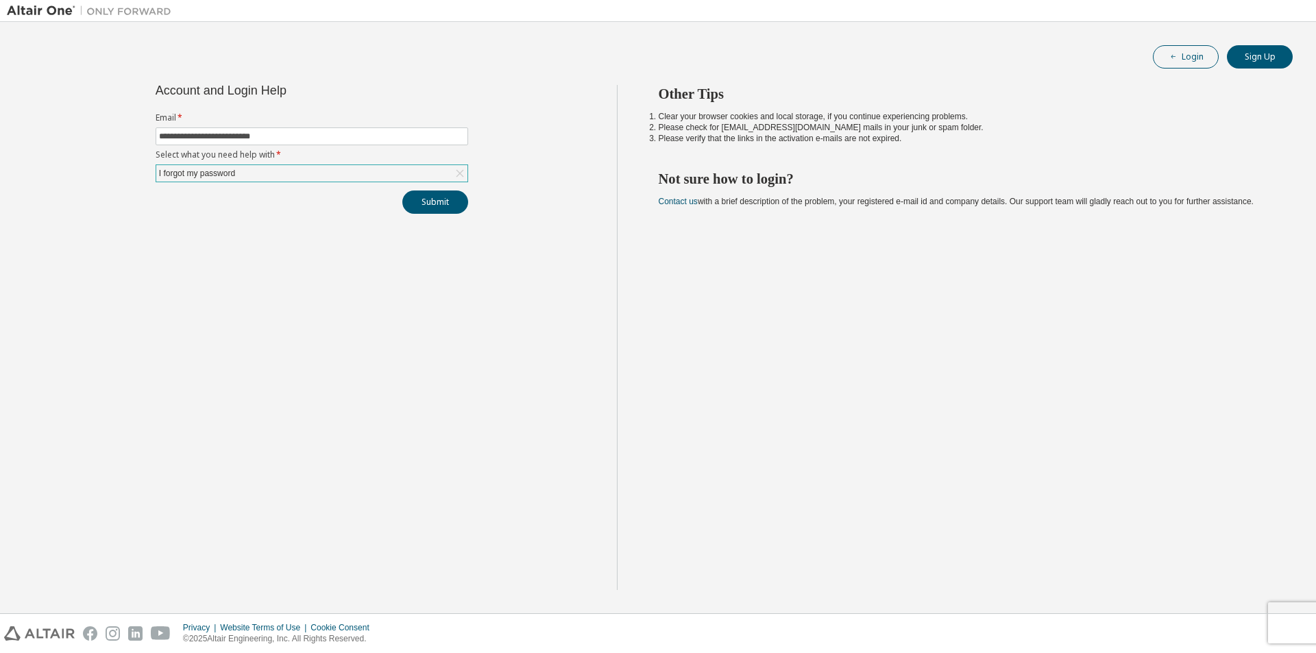 The image size is (1316, 653). What do you see at coordinates (343, 628) in the screenshot?
I see `div: Cookie Consent` at bounding box center [343, 628].